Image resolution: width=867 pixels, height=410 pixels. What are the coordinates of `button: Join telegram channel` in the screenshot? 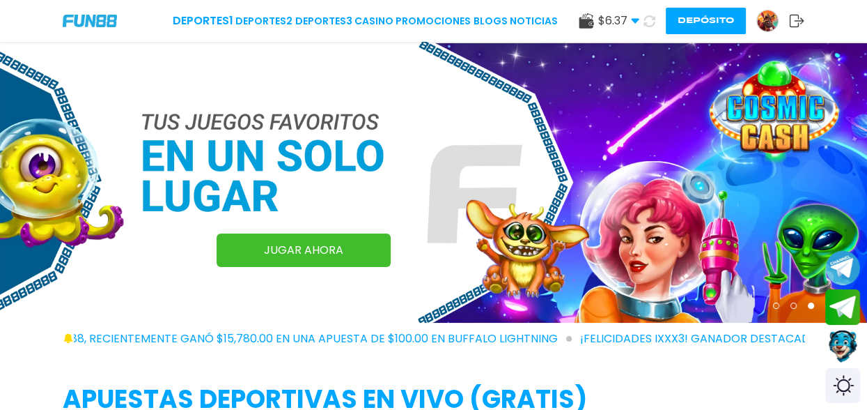 It's located at (843, 268).